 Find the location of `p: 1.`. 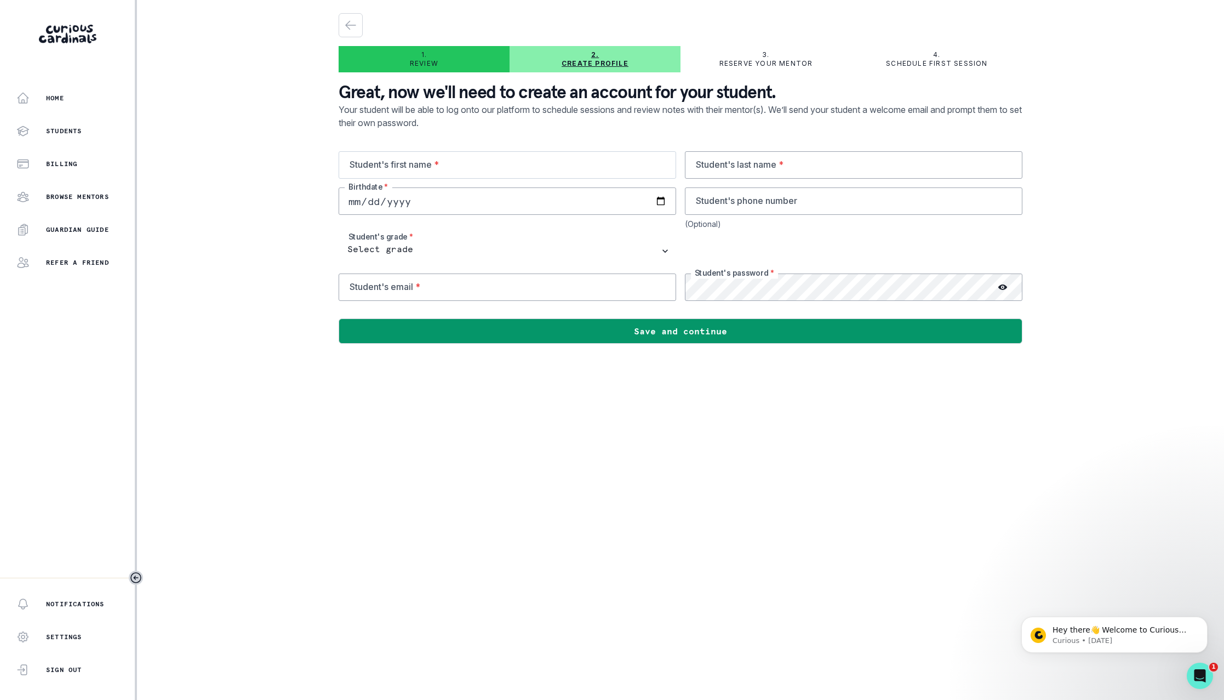

p: 1. is located at coordinates (424, 55).